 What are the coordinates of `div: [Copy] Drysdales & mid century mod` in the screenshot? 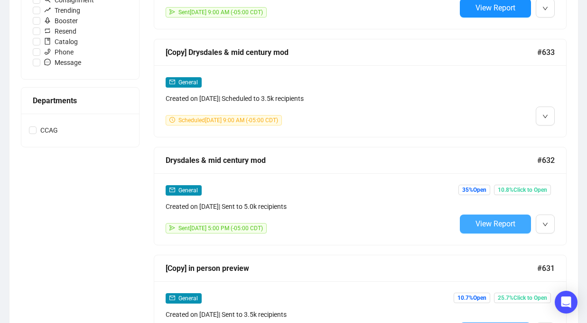 It's located at (351, 52).